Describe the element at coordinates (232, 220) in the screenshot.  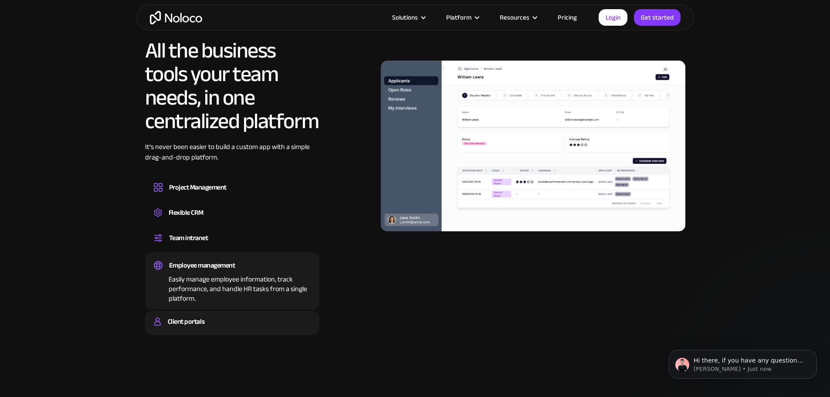
I see `div: Create a custom CRM that you can adapt to your business’s needs, centralize your workflows, and m...` at that location.